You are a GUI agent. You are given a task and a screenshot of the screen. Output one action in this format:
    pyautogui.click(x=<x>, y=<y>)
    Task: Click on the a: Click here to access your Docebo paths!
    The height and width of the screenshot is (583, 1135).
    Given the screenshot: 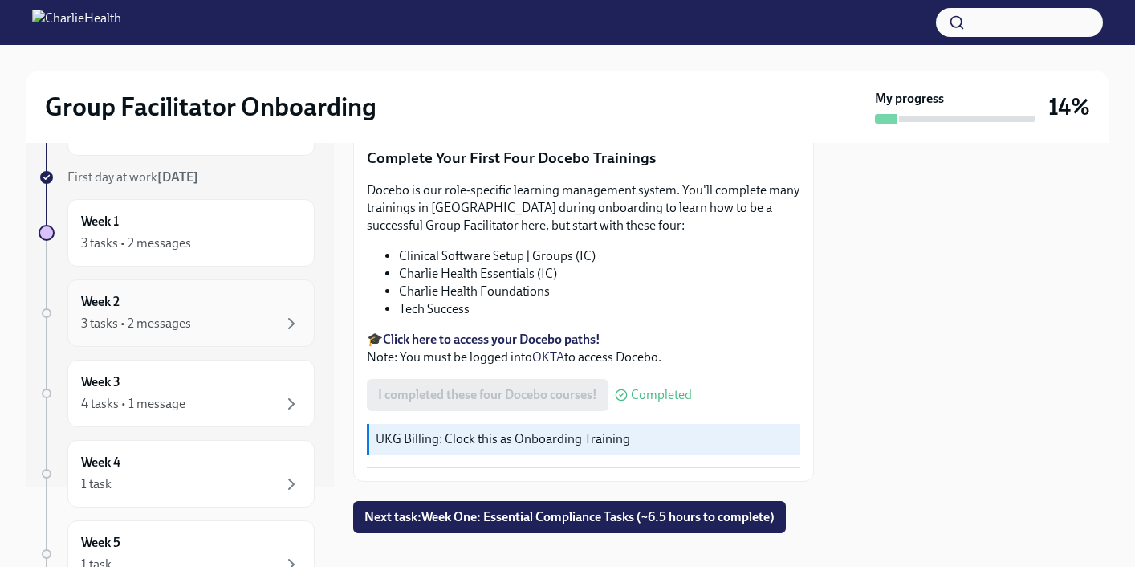 What is the action you would take?
    pyautogui.click(x=491, y=339)
    